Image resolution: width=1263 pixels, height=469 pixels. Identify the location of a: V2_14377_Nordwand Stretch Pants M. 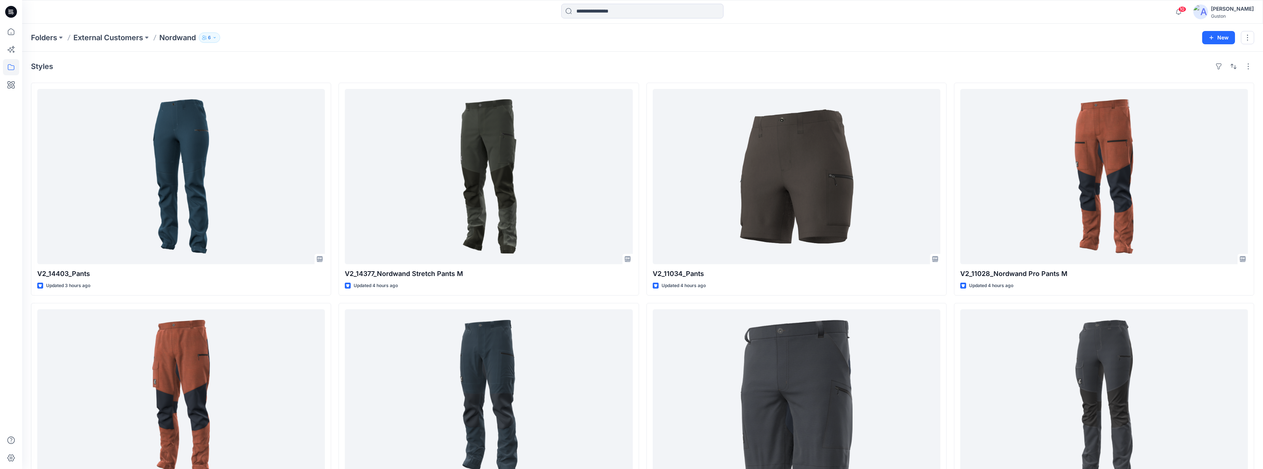
(489, 176).